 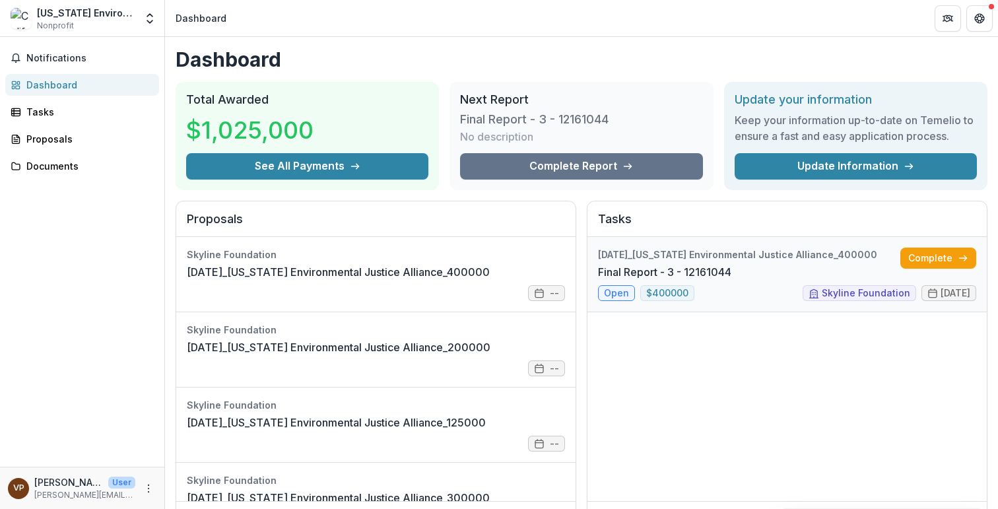 What do you see at coordinates (201, 18) in the screenshot?
I see `nav: breadcrumb` at bounding box center [201, 18].